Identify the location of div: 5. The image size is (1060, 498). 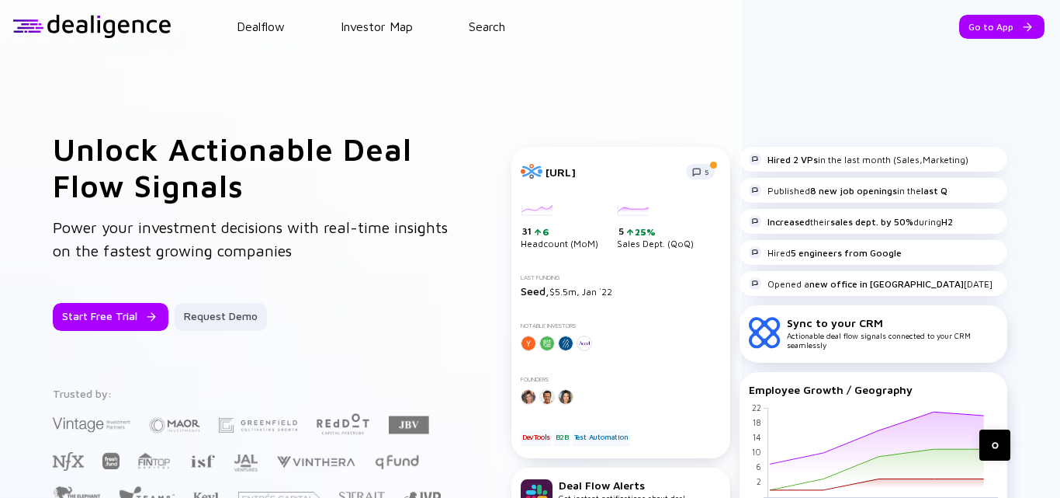
(656, 231).